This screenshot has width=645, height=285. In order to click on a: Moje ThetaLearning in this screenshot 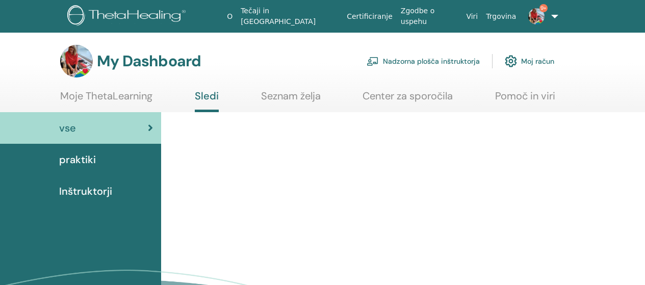, I will do `click(106, 99)`.